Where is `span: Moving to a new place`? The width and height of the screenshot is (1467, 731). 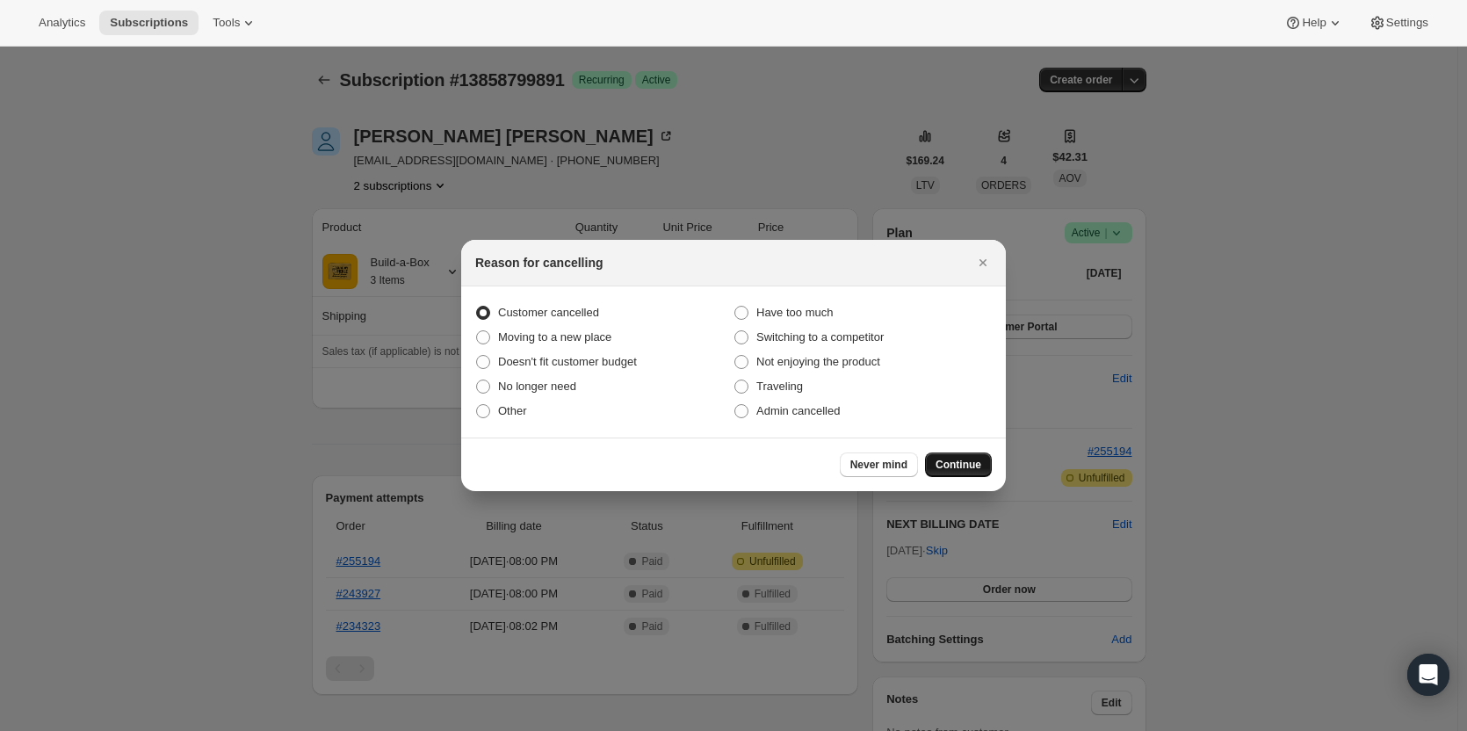
span: Moving to a new place is located at coordinates (554, 336).